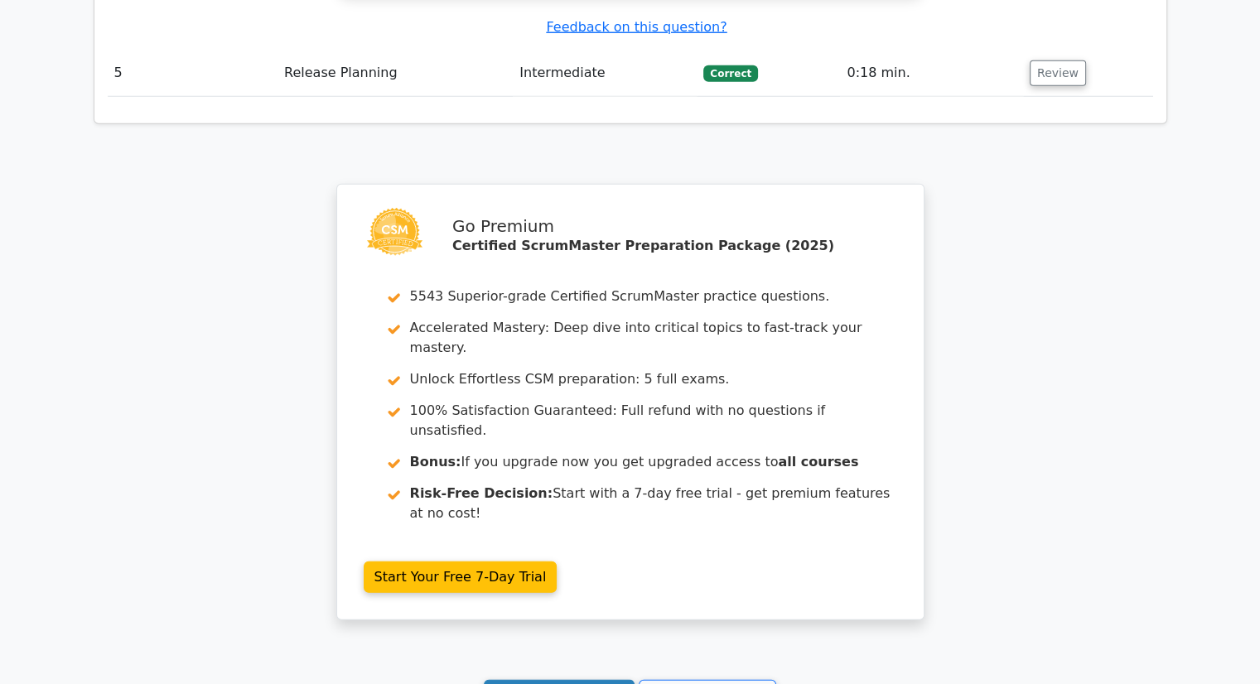 This screenshot has width=1260, height=684. I want to click on td: 0:18 min., so click(931, 73).